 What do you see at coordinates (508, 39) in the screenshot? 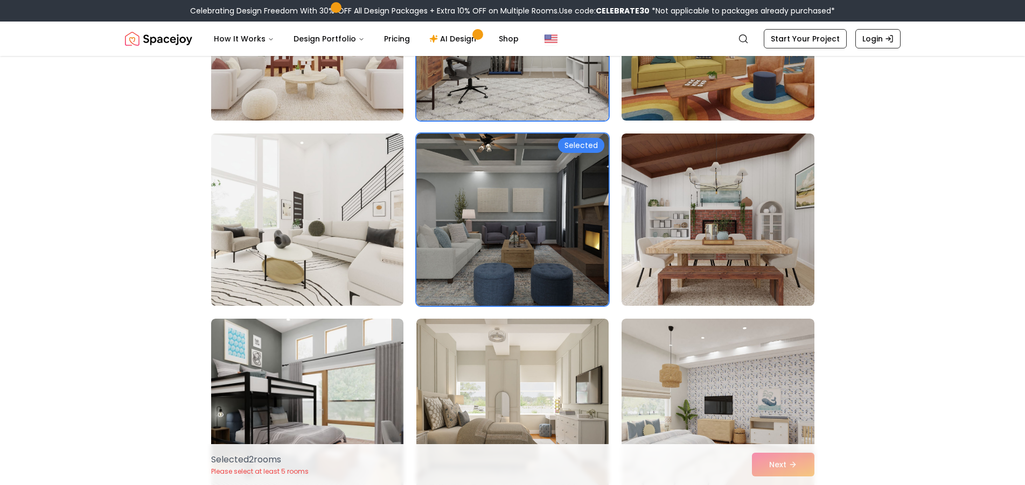
I see `a: Shop` at bounding box center [508, 39].